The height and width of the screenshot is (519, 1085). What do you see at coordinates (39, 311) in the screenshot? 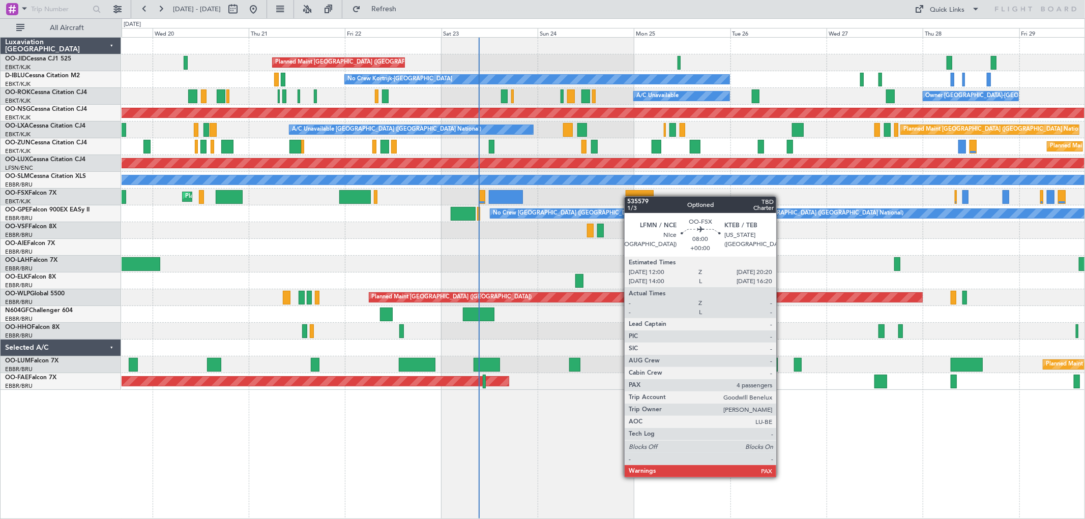
I see `a: N604GFChallenger 604` at bounding box center [39, 311].